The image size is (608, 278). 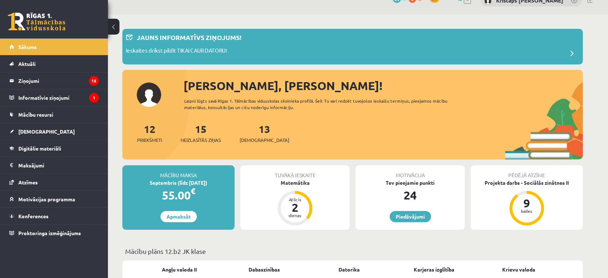 I want to click on span: Aktuāli, so click(x=27, y=64).